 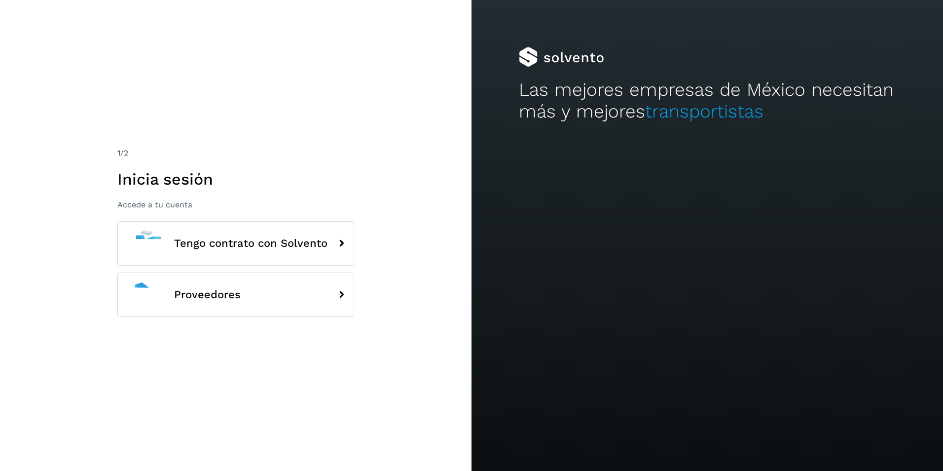 I want to click on h2: Las mejores empresas de México necesitan más y mejores, so click(x=708, y=101).